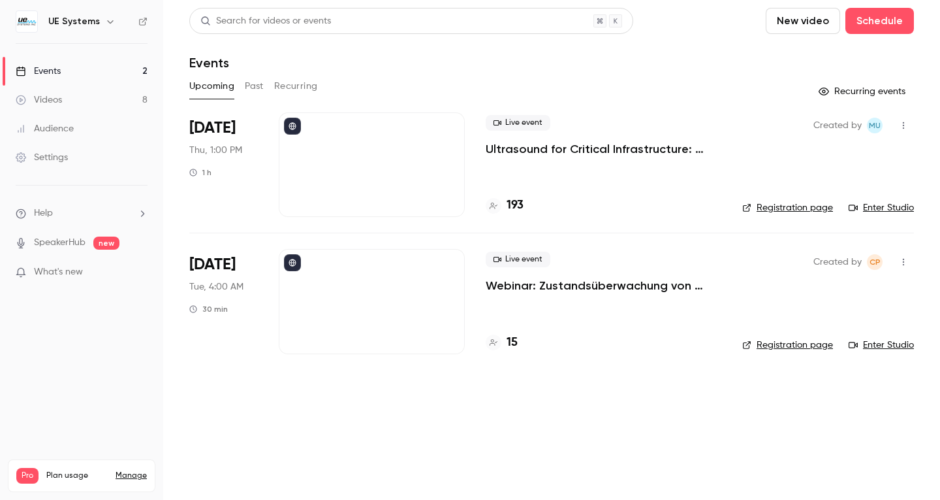  Describe the element at coordinates (266, 21) in the screenshot. I see `div: Search for videos or events` at that location.